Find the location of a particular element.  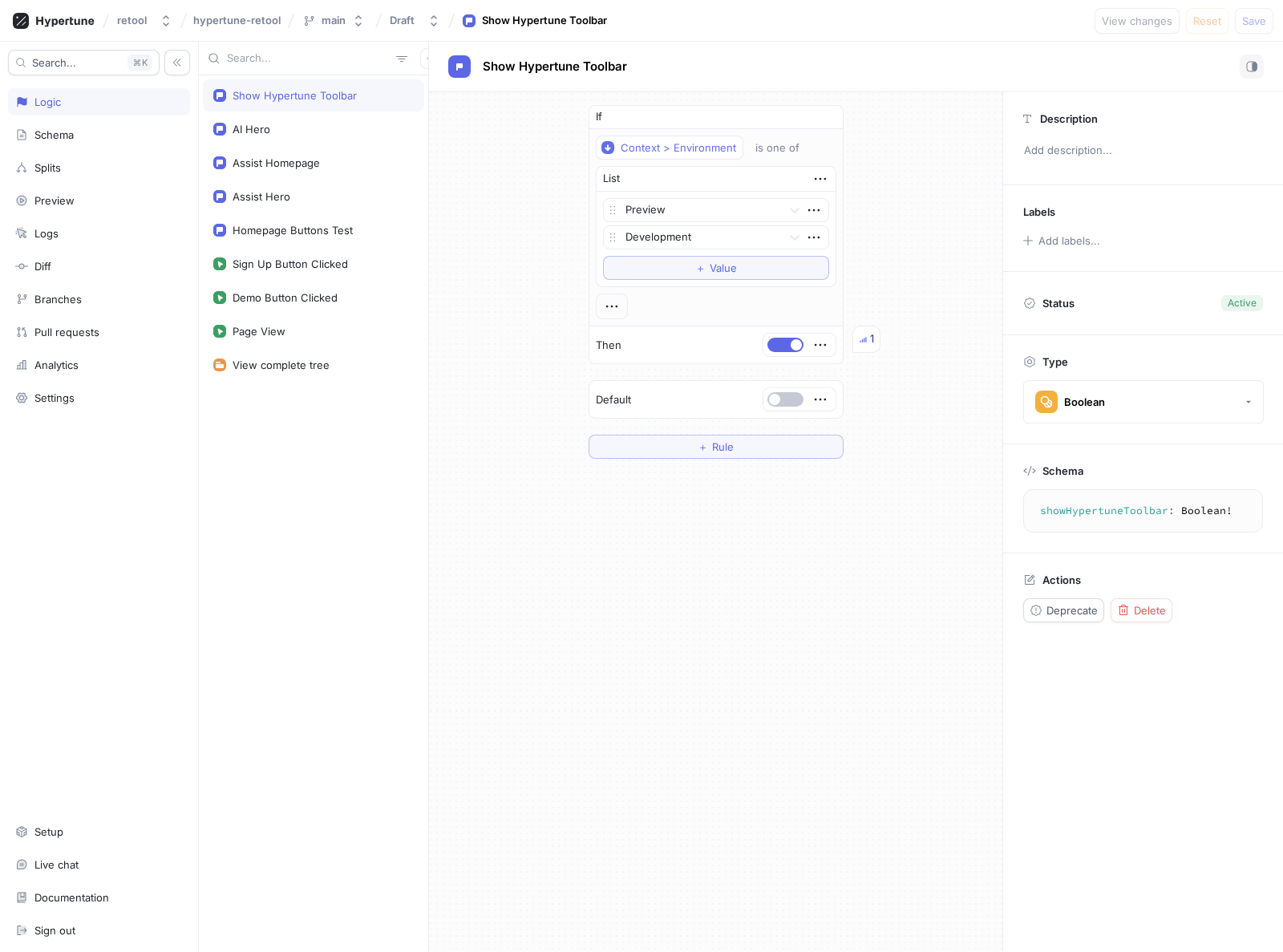

div: Schema is located at coordinates (54, 134).